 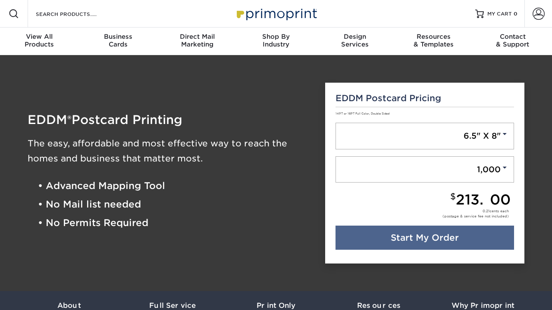 What do you see at coordinates (197, 41) in the screenshot?
I see `div: Marketing` at bounding box center [197, 41].